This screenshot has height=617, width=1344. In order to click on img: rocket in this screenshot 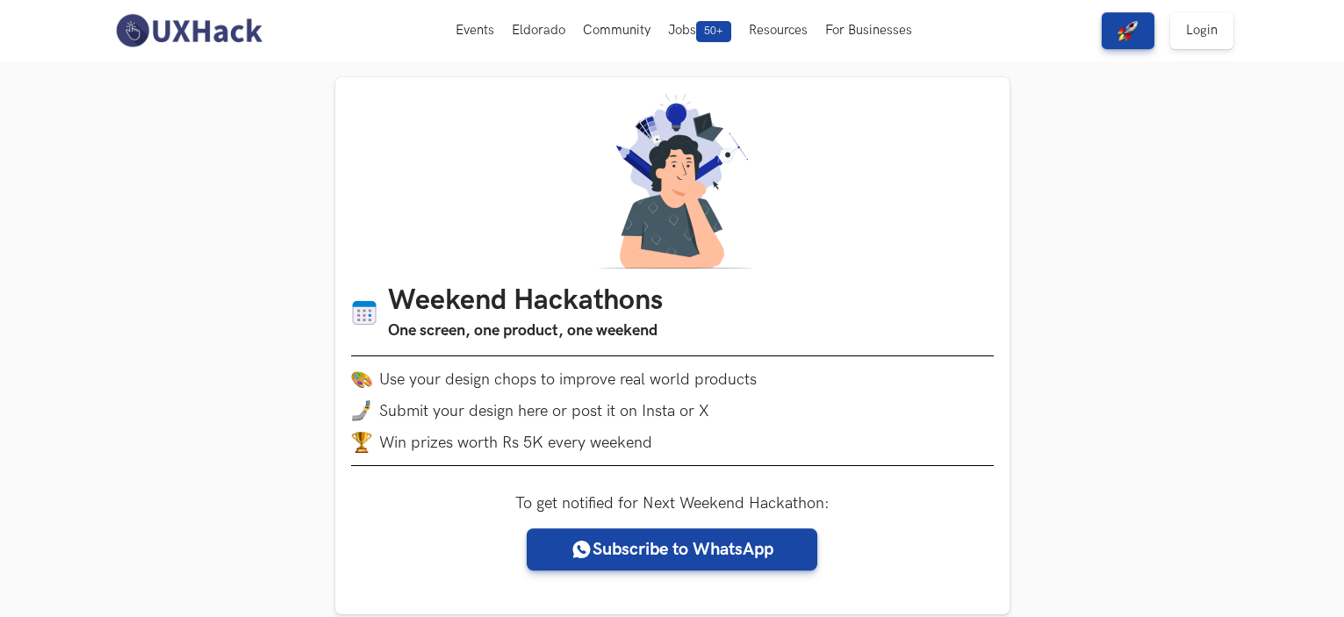, I will do `click(1128, 31)`.